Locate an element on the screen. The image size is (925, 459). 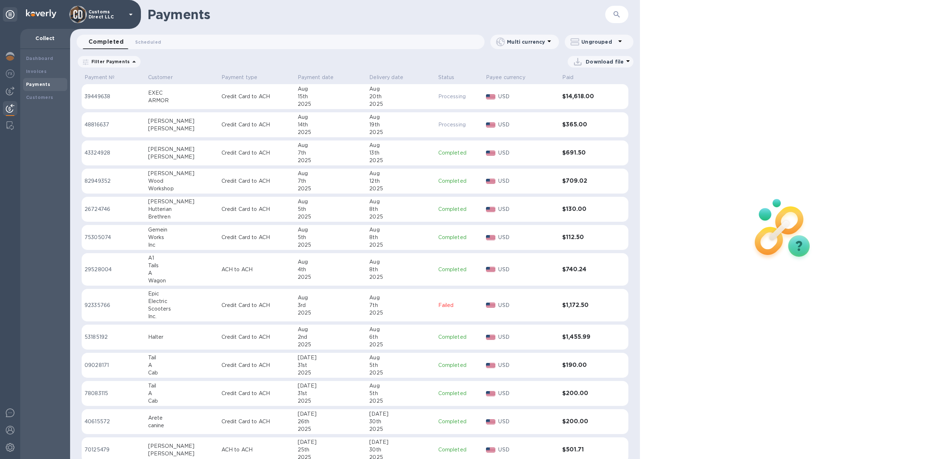
span: Payment type is located at coordinates (244, 77).